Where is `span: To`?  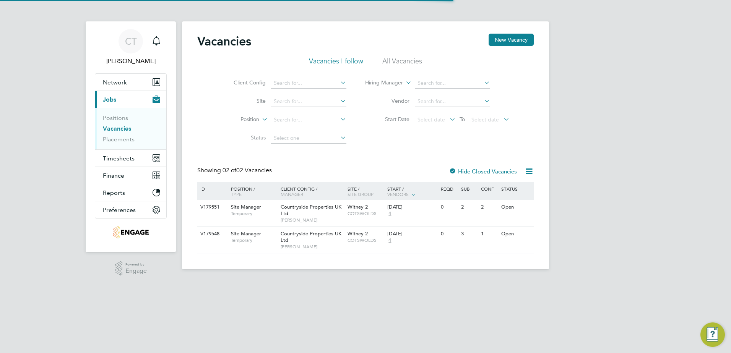 span: To is located at coordinates (462, 119).